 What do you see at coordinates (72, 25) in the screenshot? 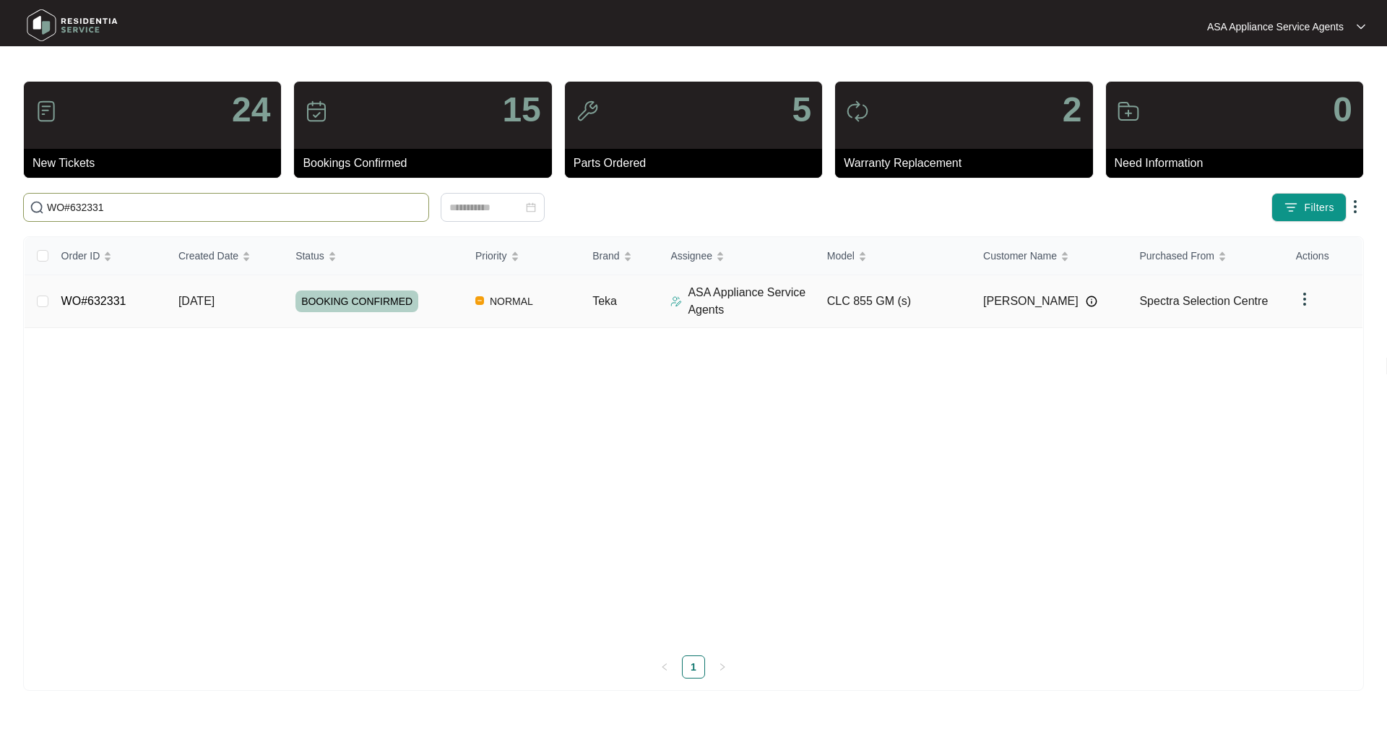
I see `img: residentia service logo` at bounding box center [72, 25].